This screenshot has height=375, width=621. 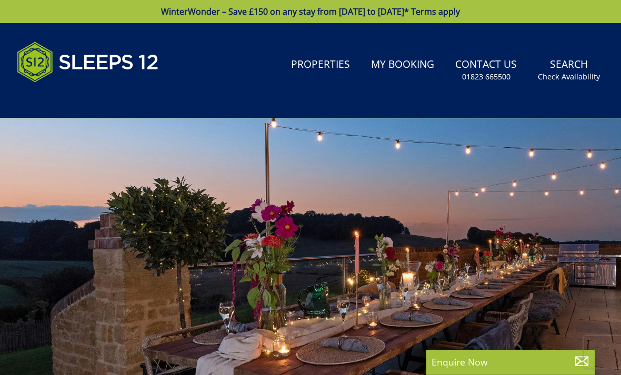 What do you see at coordinates (569, 77) in the screenshot?
I see `small: Check Availability` at bounding box center [569, 77].